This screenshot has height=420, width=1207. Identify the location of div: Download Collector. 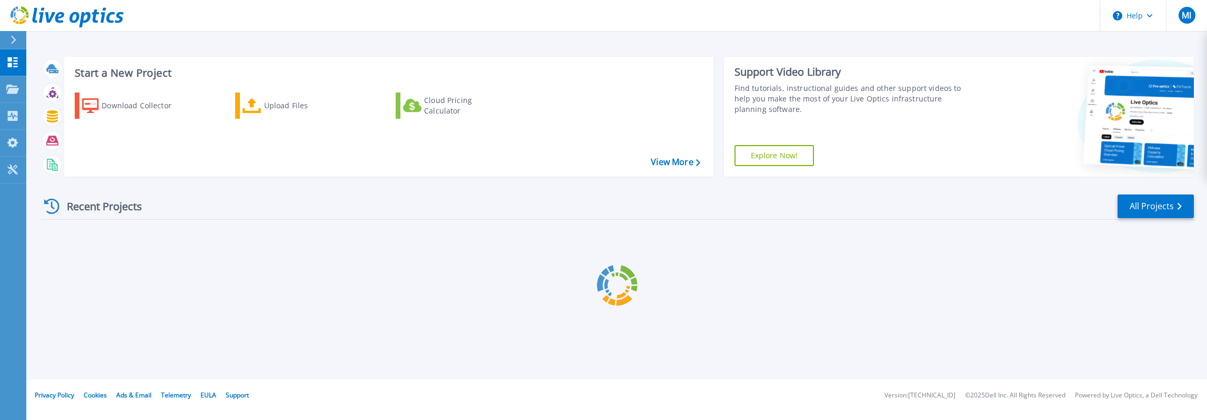
(144, 106).